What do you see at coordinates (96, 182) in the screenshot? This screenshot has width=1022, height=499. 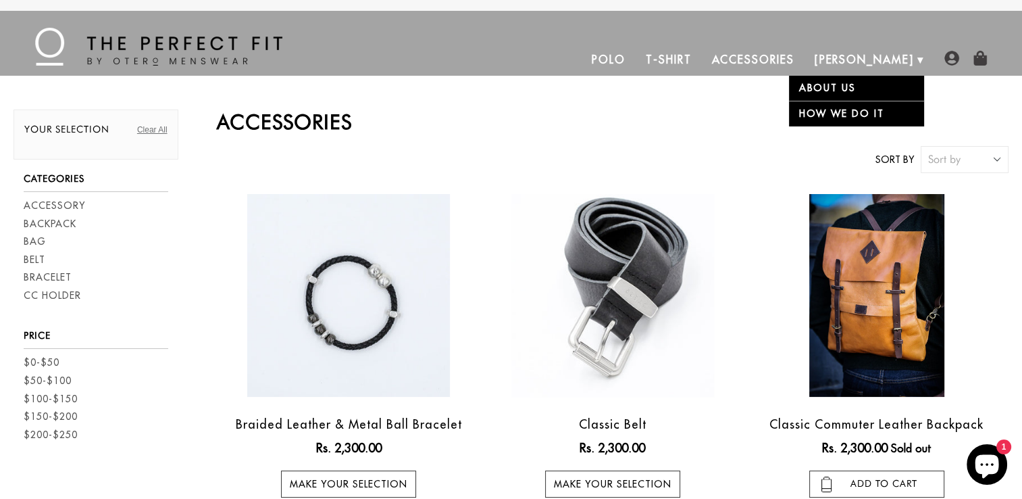 I see `h3: Categories` at bounding box center [96, 182].